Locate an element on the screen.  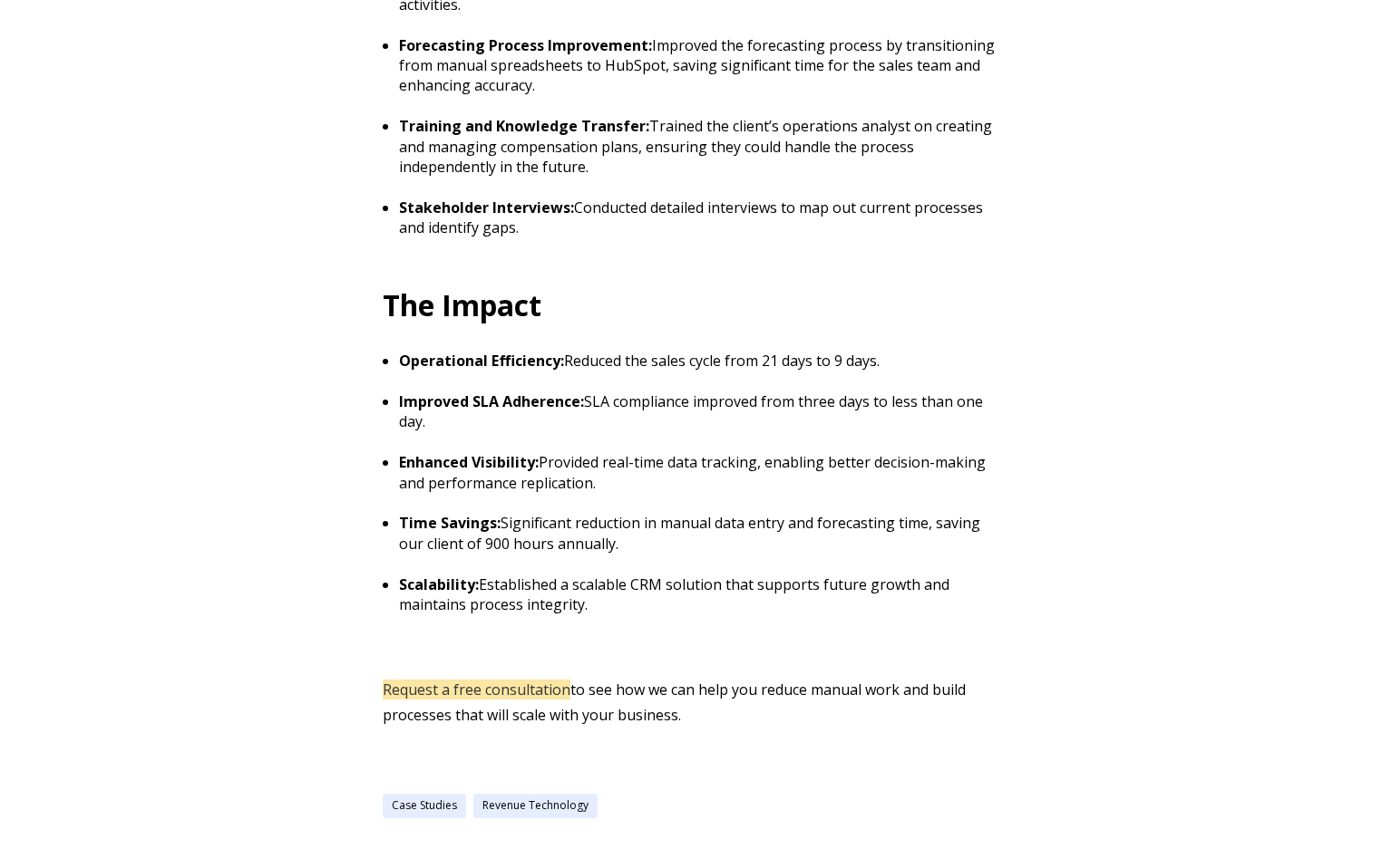
li: Trained the client’s operations analyst on creating and managing compensation plans, ensuring the... is located at coordinates (699, 157).